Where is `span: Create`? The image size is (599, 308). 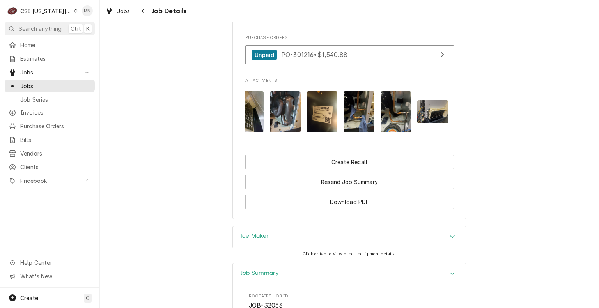 span: Create is located at coordinates (29, 298).